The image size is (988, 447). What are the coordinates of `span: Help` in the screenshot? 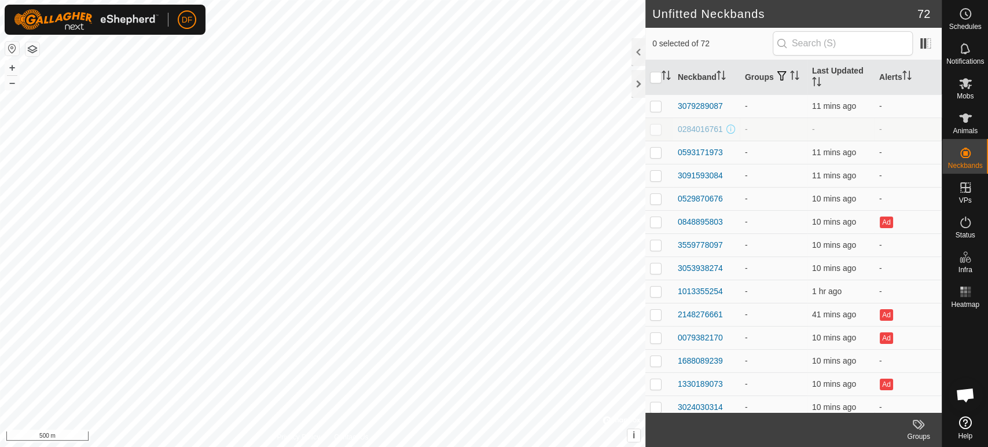 It's located at (964, 436).